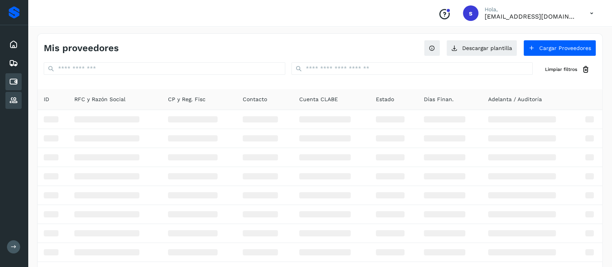  Describe the element at coordinates (515, 99) in the screenshot. I see `span: Adelanta / Auditoría` at that location.